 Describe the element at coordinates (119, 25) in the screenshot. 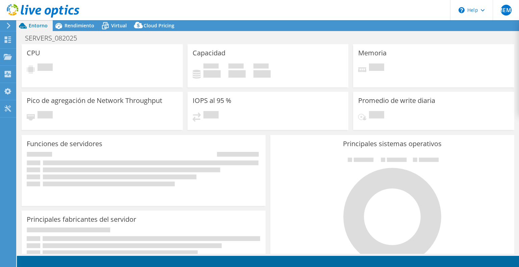

I see `span: Virtual` at that location.